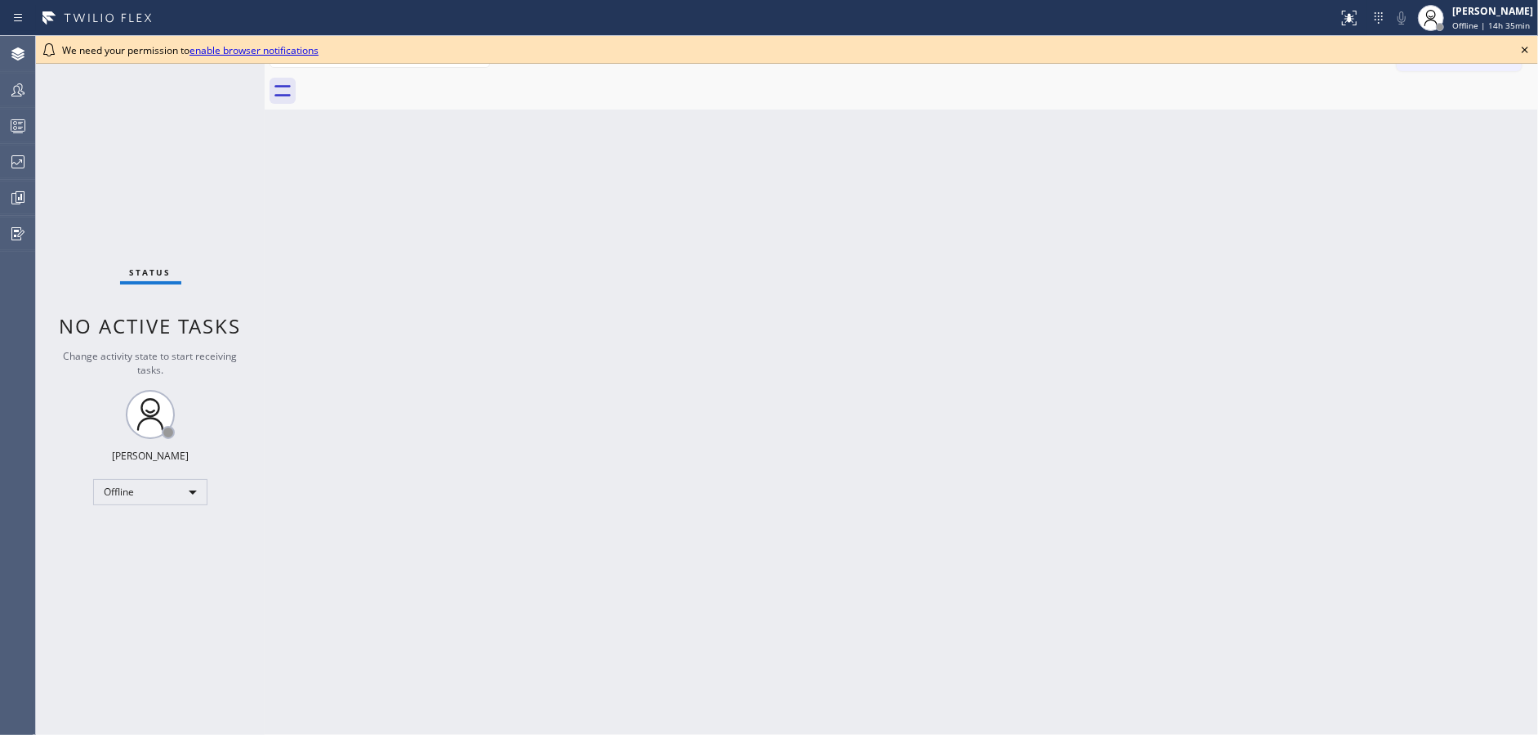 Image resolution: width=1538 pixels, height=735 pixels. Describe the element at coordinates (150, 363) in the screenshot. I see `span: Change activity state to start receiving tasks.` at that location.